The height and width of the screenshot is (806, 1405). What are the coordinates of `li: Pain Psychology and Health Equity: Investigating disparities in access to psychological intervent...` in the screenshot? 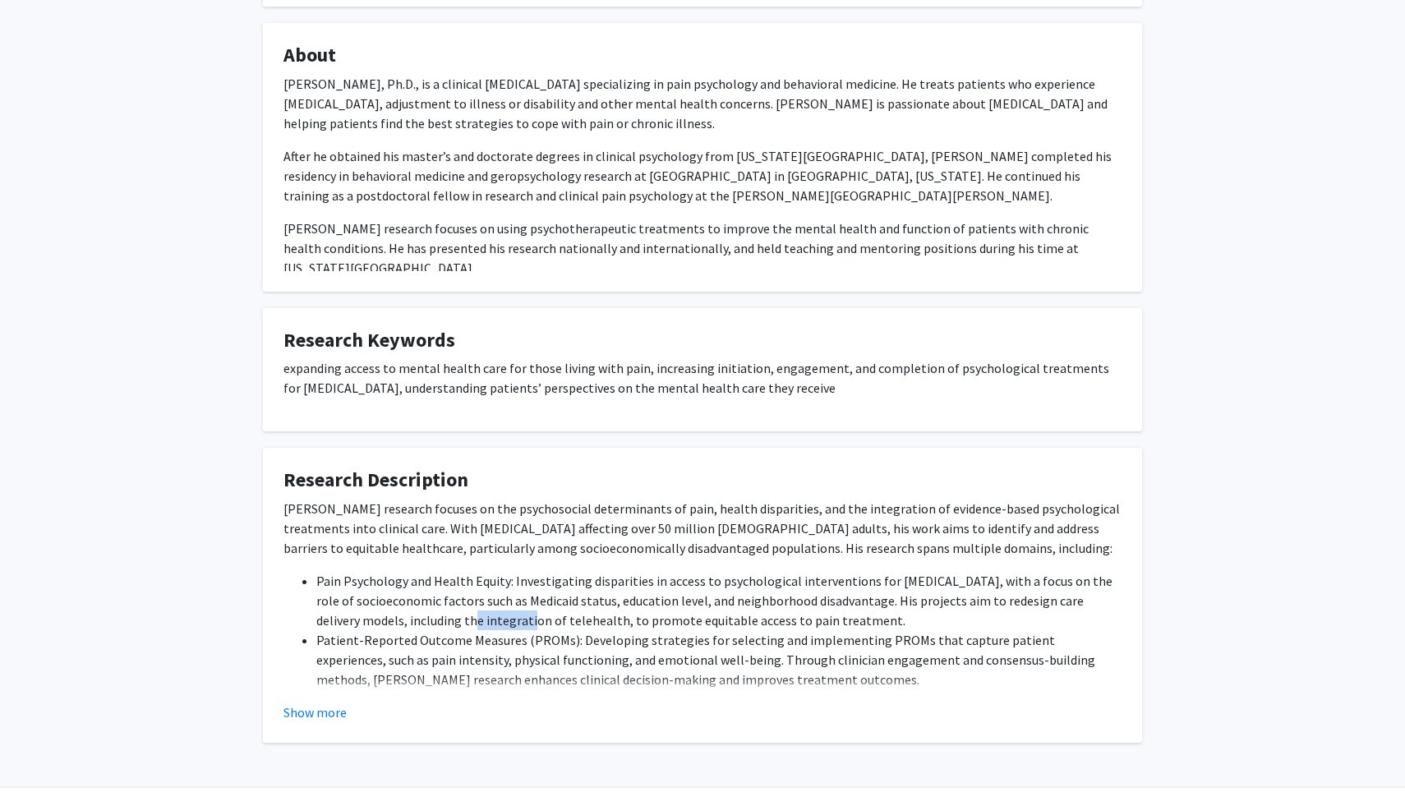 It's located at (719, 601).